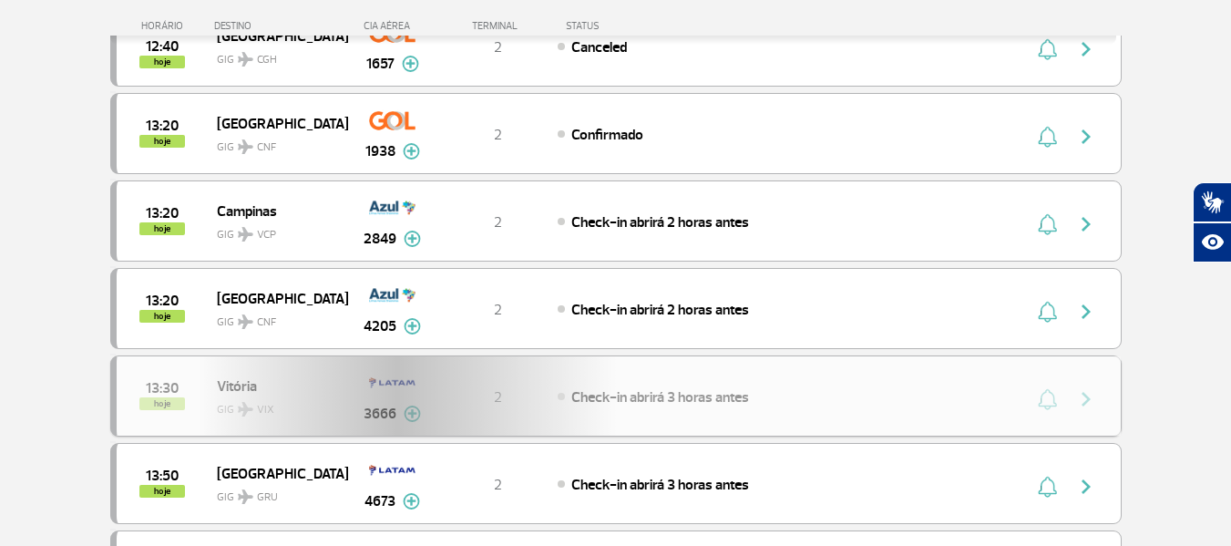  What do you see at coordinates (380, 501) in the screenshot?
I see `span: 4673` at bounding box center [380, 501].